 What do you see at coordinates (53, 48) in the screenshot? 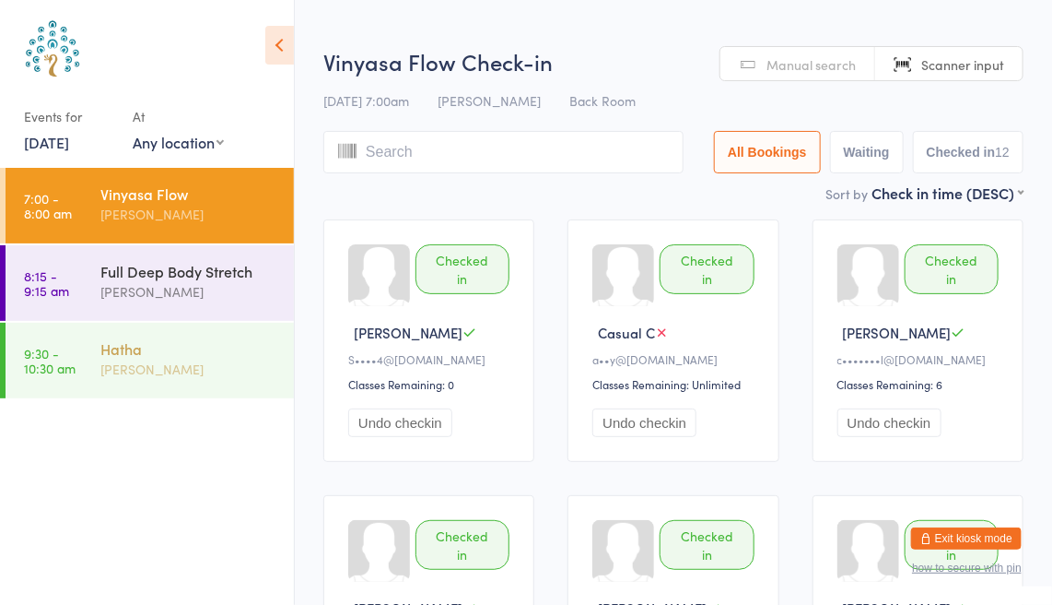
I see `img: Australian School of Meditation & Yoga` at bounding box center [53, 48].